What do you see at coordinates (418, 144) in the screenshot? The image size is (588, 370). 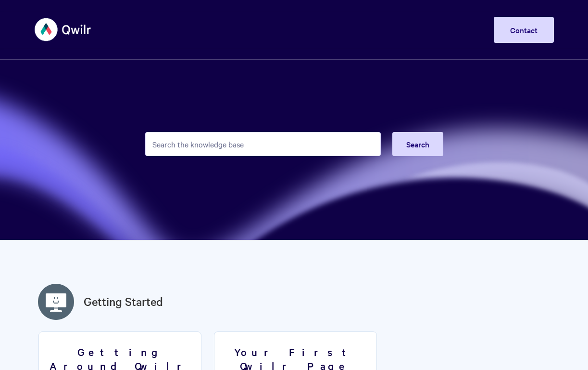 I see `button: Search` at bounding box center [418, 144].